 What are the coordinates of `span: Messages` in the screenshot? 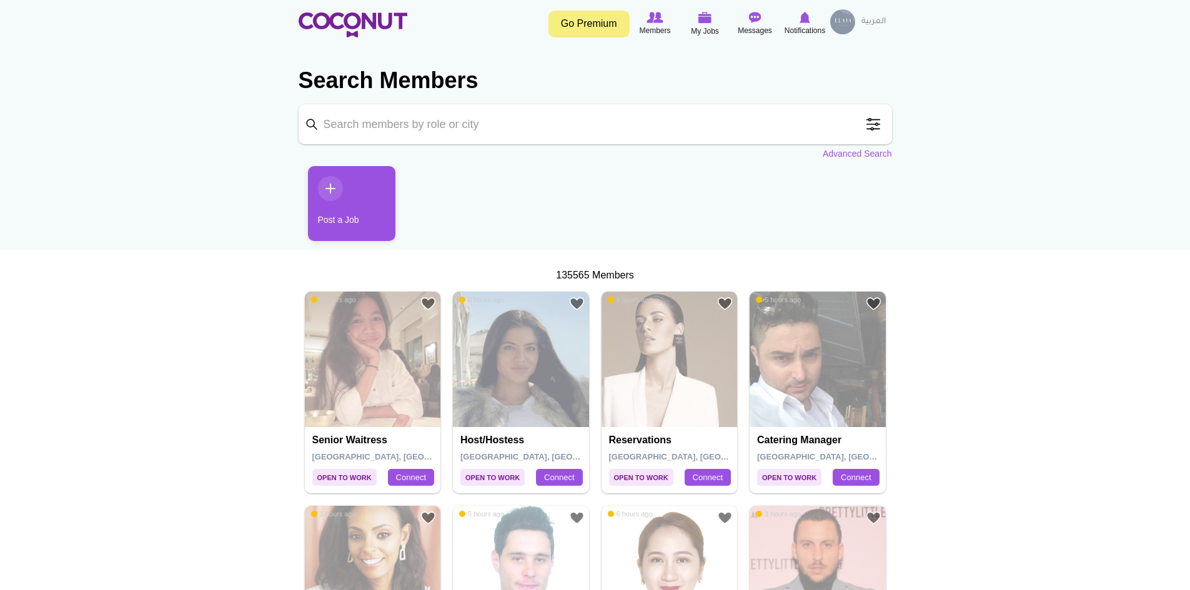 It's located at (754, 31).